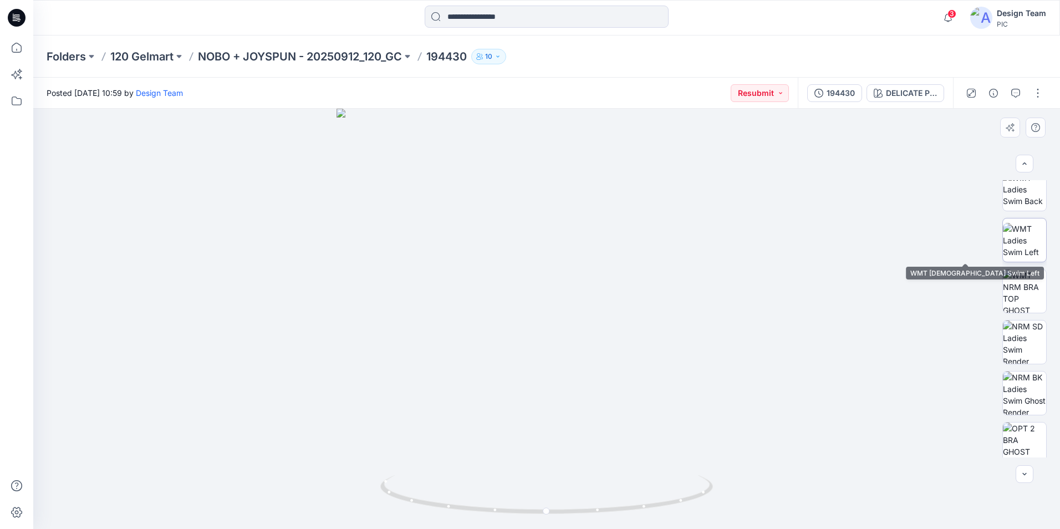 This screenshot has height=529, width=1060. I want to click on img: WMT NRM BRA TOP GHOST, so click(1025, 291).